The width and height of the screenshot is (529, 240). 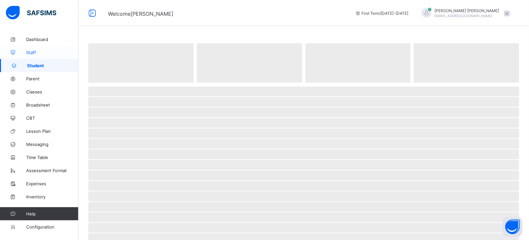 I want to click on img: safsims, so click(x=31, y=13).